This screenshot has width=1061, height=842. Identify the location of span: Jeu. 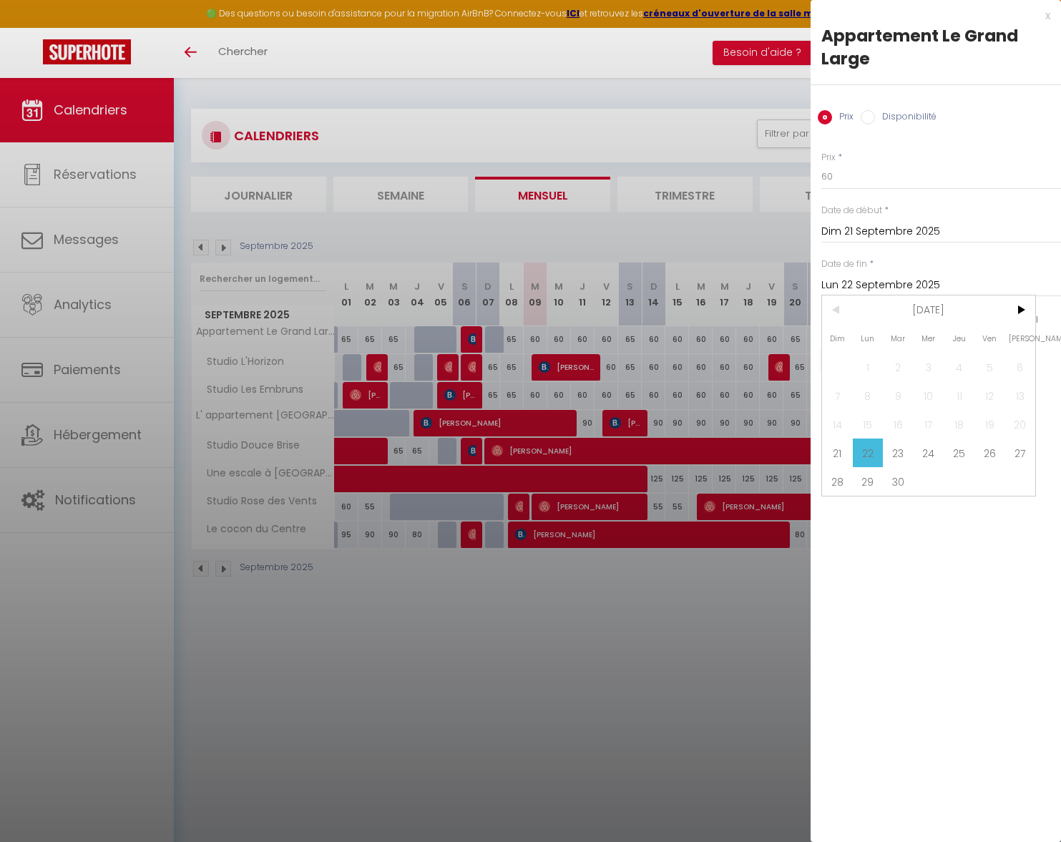
(958, 338).